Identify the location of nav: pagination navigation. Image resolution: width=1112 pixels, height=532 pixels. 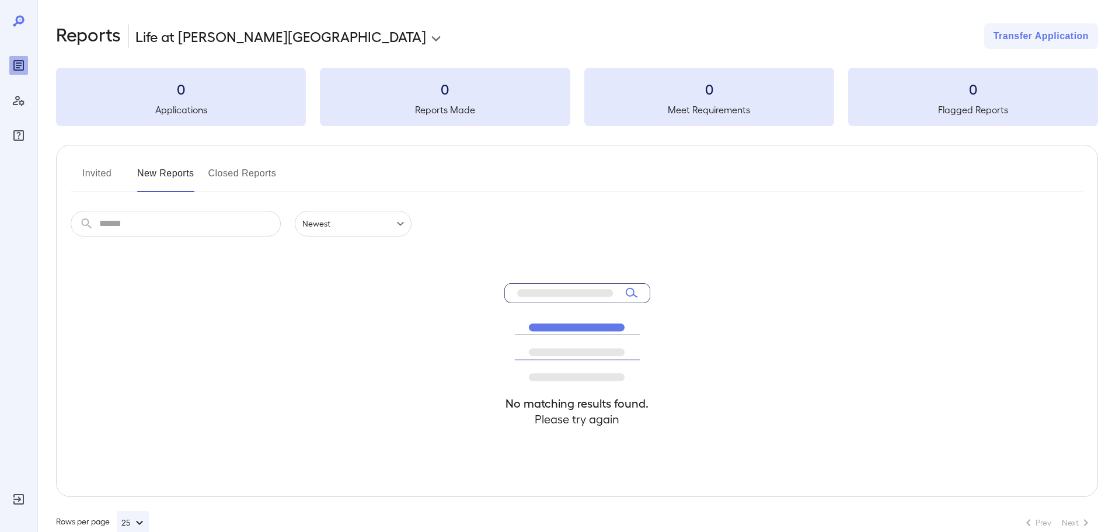
(1058, 523).